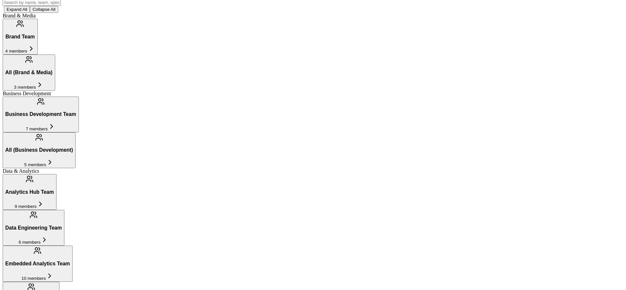 This screenshot has width=626, height=290. What do you see at coordinates (30, 242) in the screenshot?
I see `span: 6 members` at bounding box center [30, 242].